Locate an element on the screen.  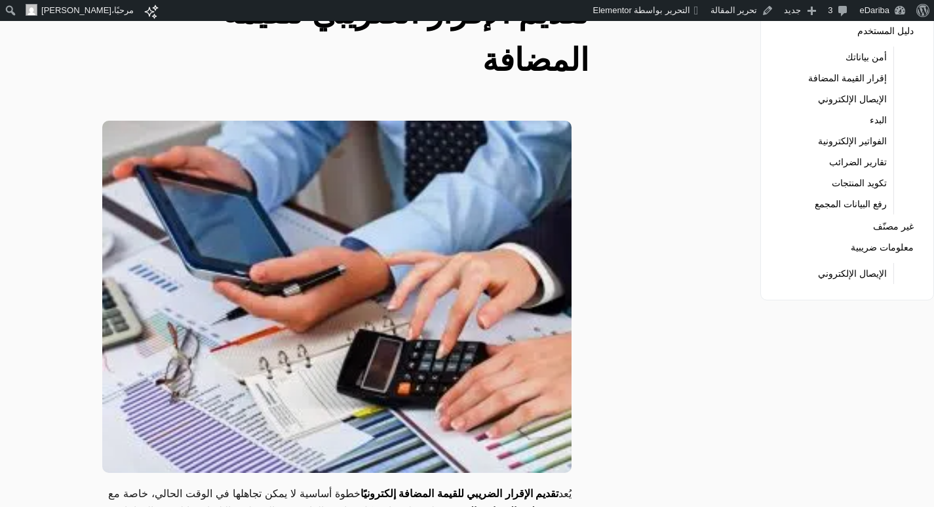
a: رفع البيانات المجمع is located at coordinates (851, 204).